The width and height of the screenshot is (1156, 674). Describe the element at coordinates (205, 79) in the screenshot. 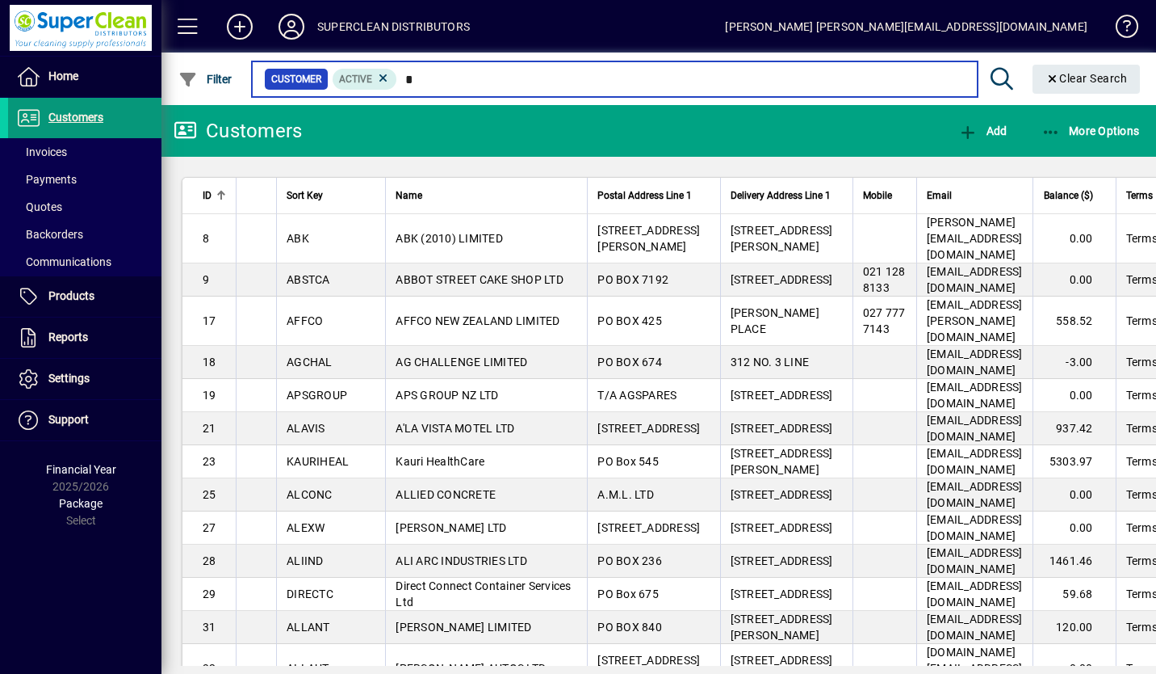

I see `span: Filter` at that location.